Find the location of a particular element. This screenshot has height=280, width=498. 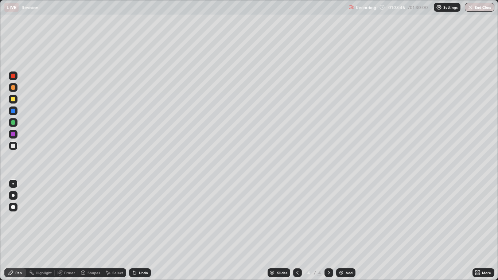

img: class-settings-icons is located at coordinates (439, 7).